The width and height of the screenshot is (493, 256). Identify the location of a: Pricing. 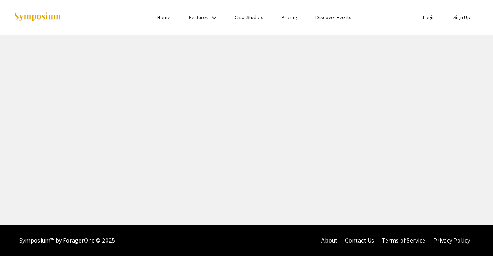
(289, 17).